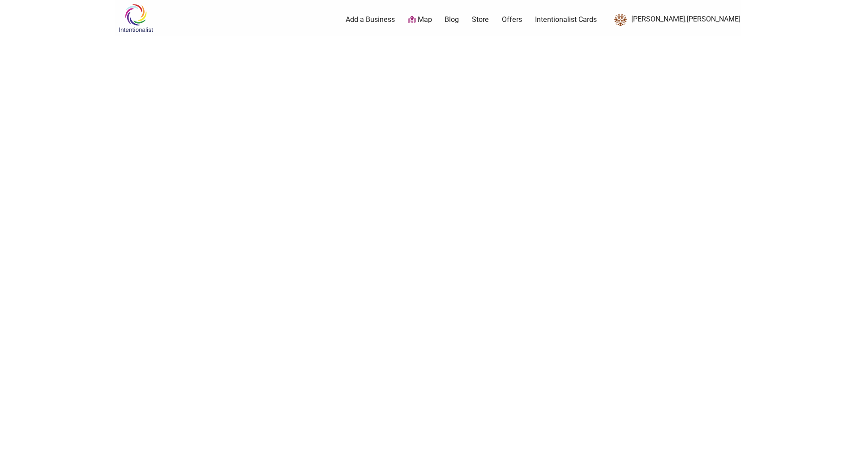 The height and width of the screenshot is (467, 856). What do you see at coordinates (420, 20) in the screenshot?
I see `a: Map` at bounding box center [420, 20].